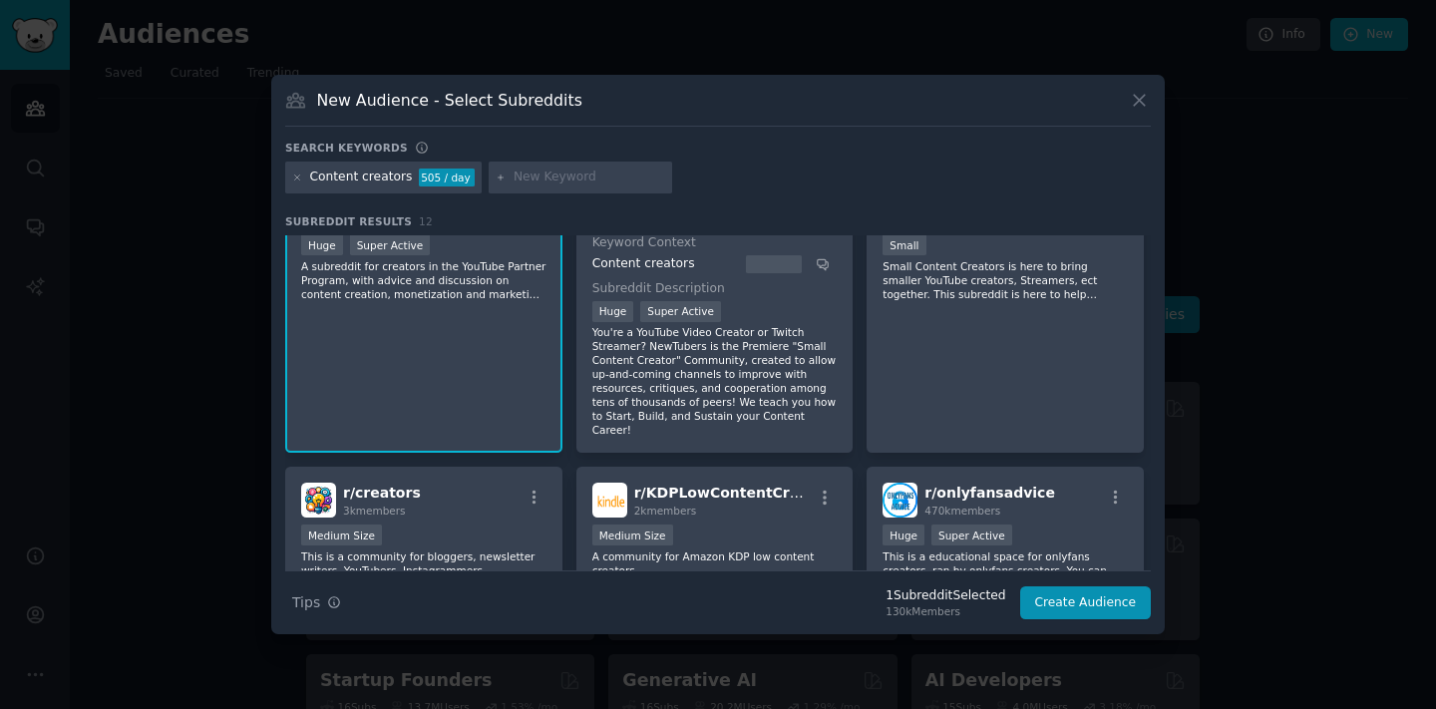  I want to click on span: r/ KDPLowContentCreators, so click(737, 492).